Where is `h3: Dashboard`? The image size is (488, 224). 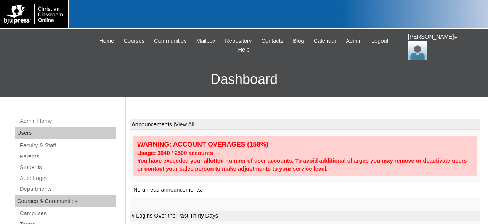 h3: Dashboard is located at coordinates (244, 79).